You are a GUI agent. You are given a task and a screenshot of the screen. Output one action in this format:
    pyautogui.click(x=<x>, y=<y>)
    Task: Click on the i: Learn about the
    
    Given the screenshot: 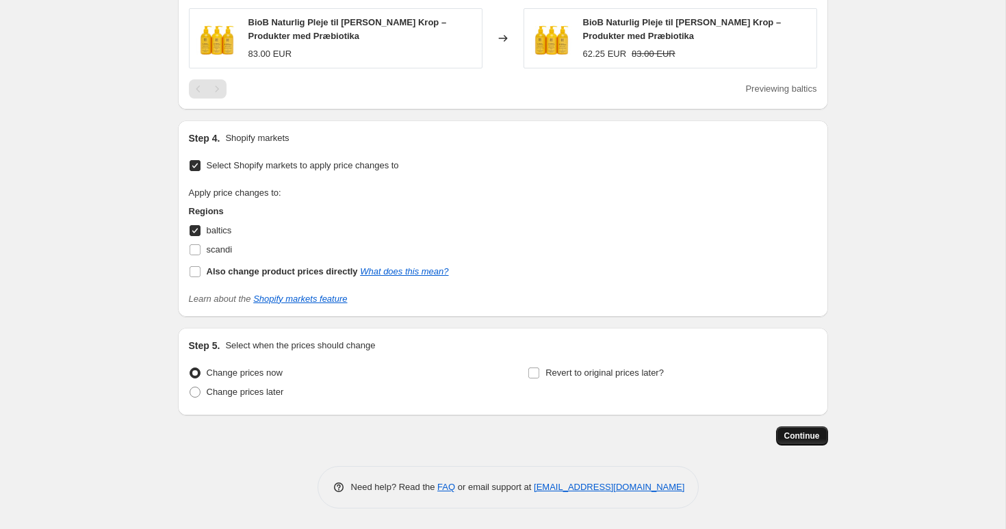 What is the action you would take?
    pyautogui.click(x=268, y=298)
    